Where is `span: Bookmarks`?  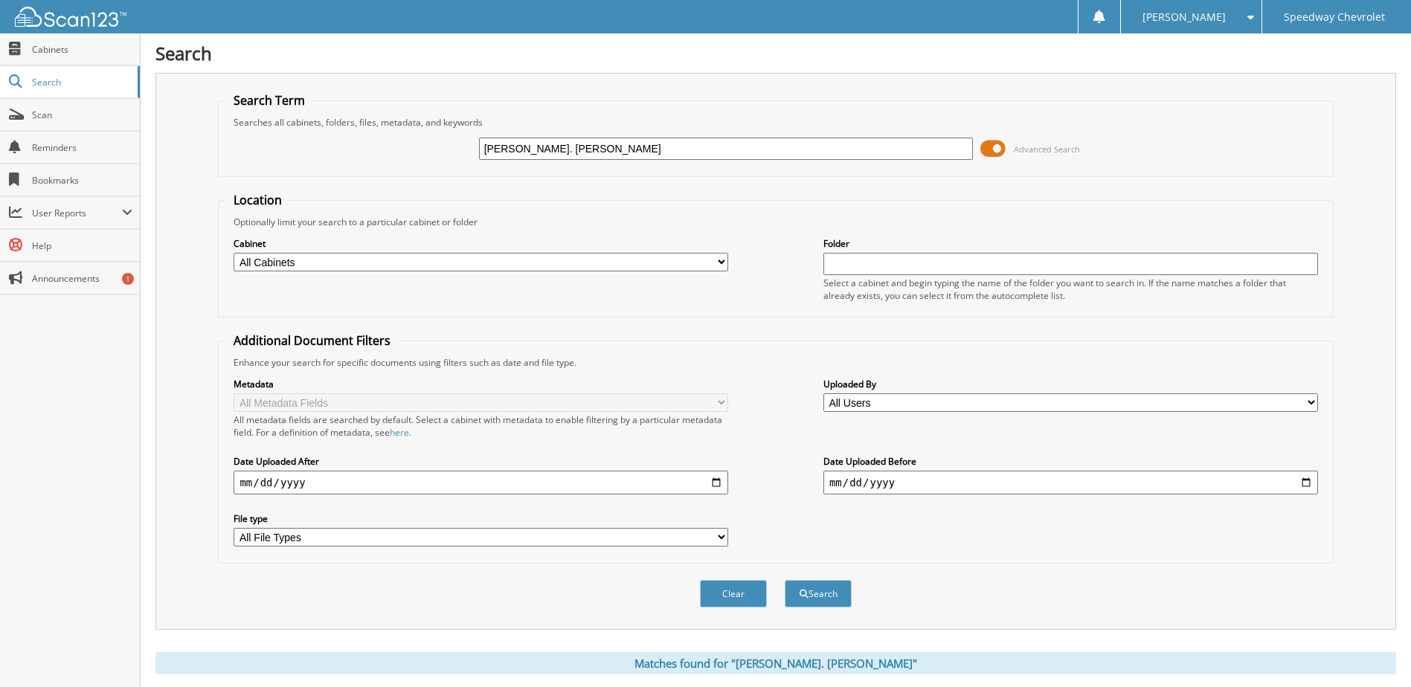
span: Bookmarks is located at coordinates (82, 180).